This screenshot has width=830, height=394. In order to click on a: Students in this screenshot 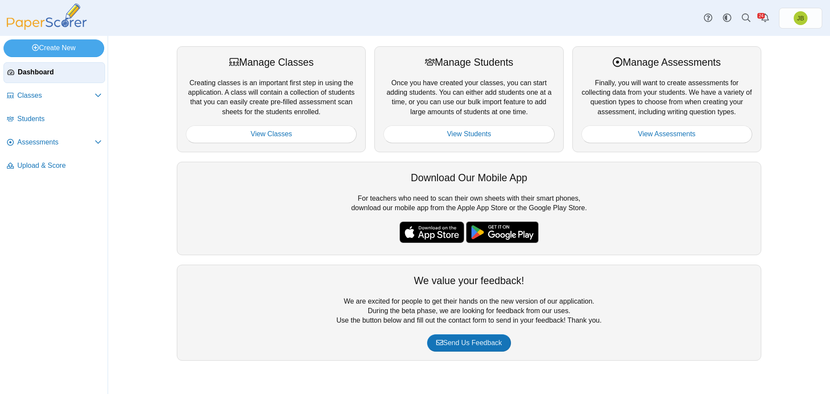, I will do `click(54, 119)`.